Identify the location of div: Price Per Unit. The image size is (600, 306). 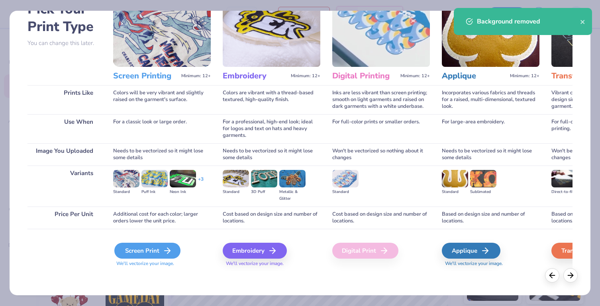
(64, 218).